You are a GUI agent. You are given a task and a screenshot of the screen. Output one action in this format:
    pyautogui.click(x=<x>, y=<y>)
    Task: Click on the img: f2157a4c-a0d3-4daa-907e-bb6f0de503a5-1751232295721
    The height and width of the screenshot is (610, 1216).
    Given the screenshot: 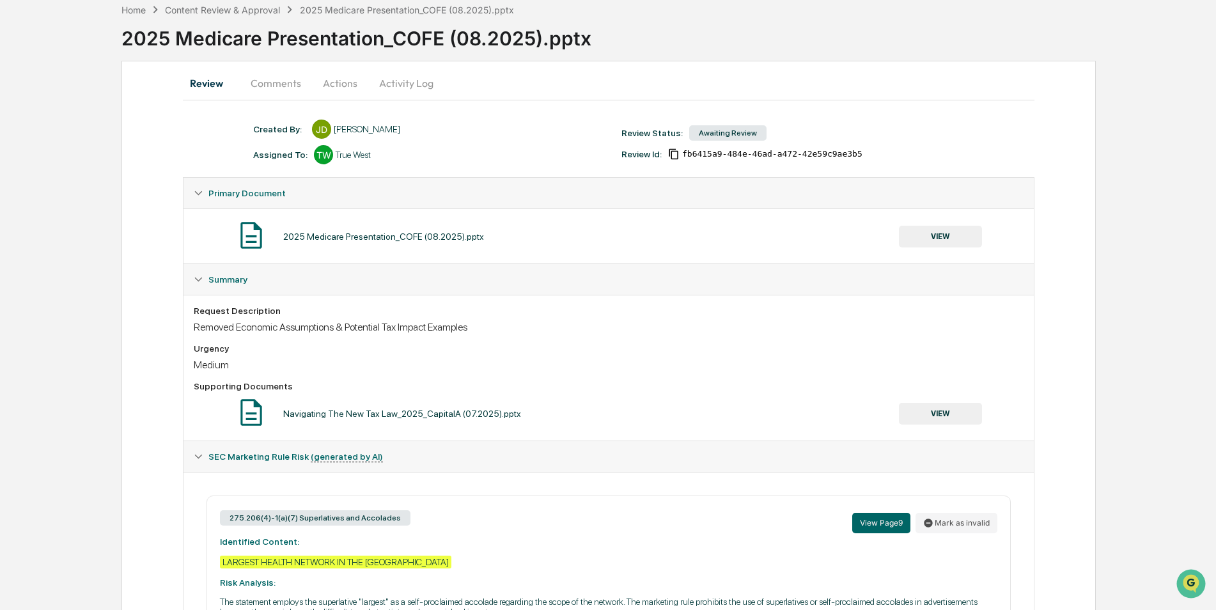 What is the action you would take?
    pyautogui.click(x=16, y=16)
    